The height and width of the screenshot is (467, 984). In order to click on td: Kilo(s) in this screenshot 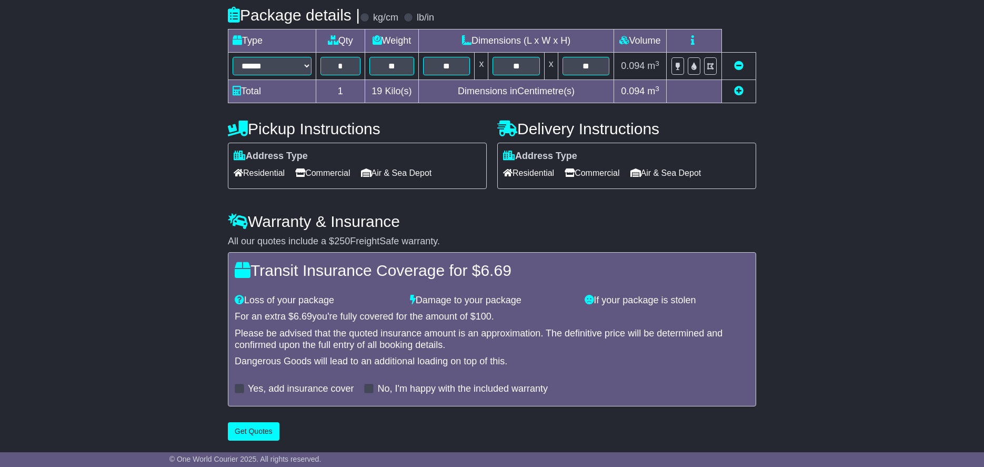, I will do `click(392, 92)`.